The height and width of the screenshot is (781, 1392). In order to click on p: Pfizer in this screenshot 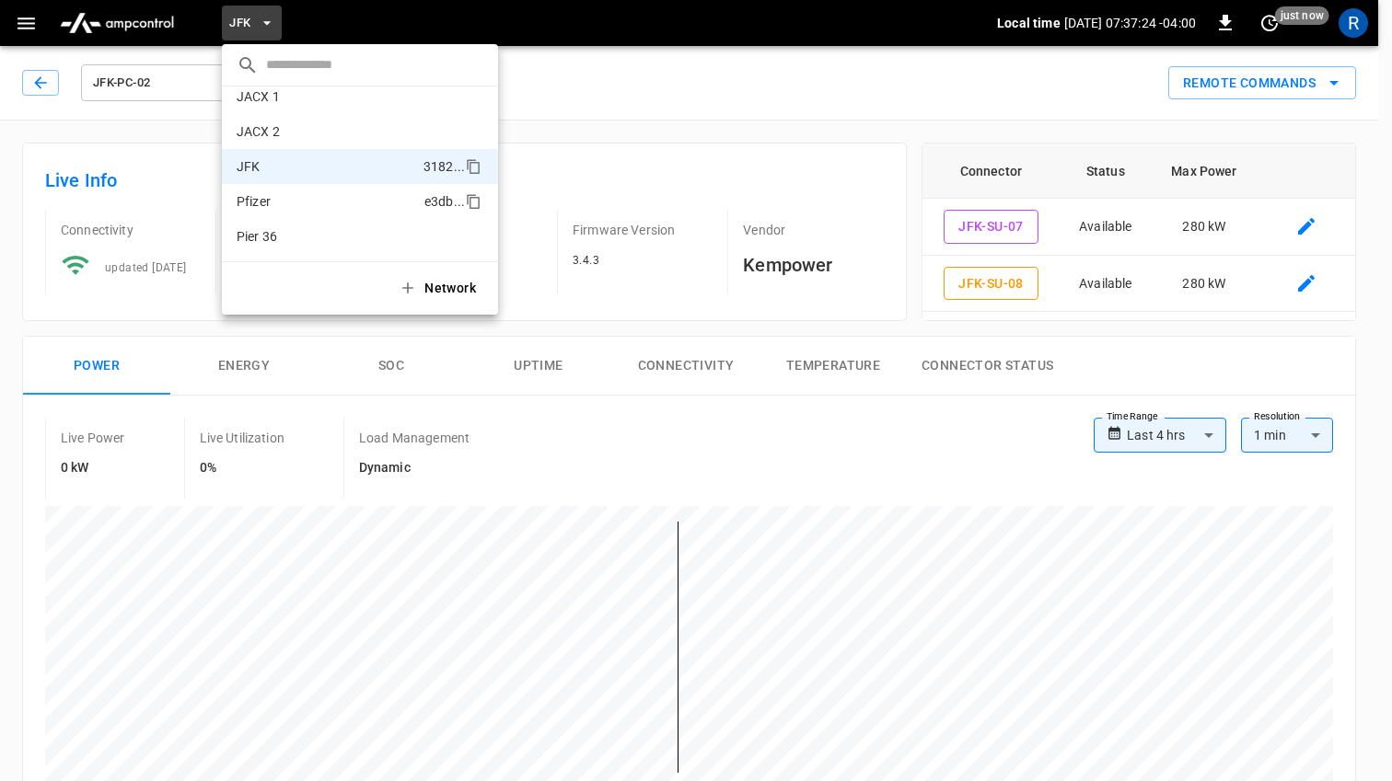, I will do `click(327, 202)`.